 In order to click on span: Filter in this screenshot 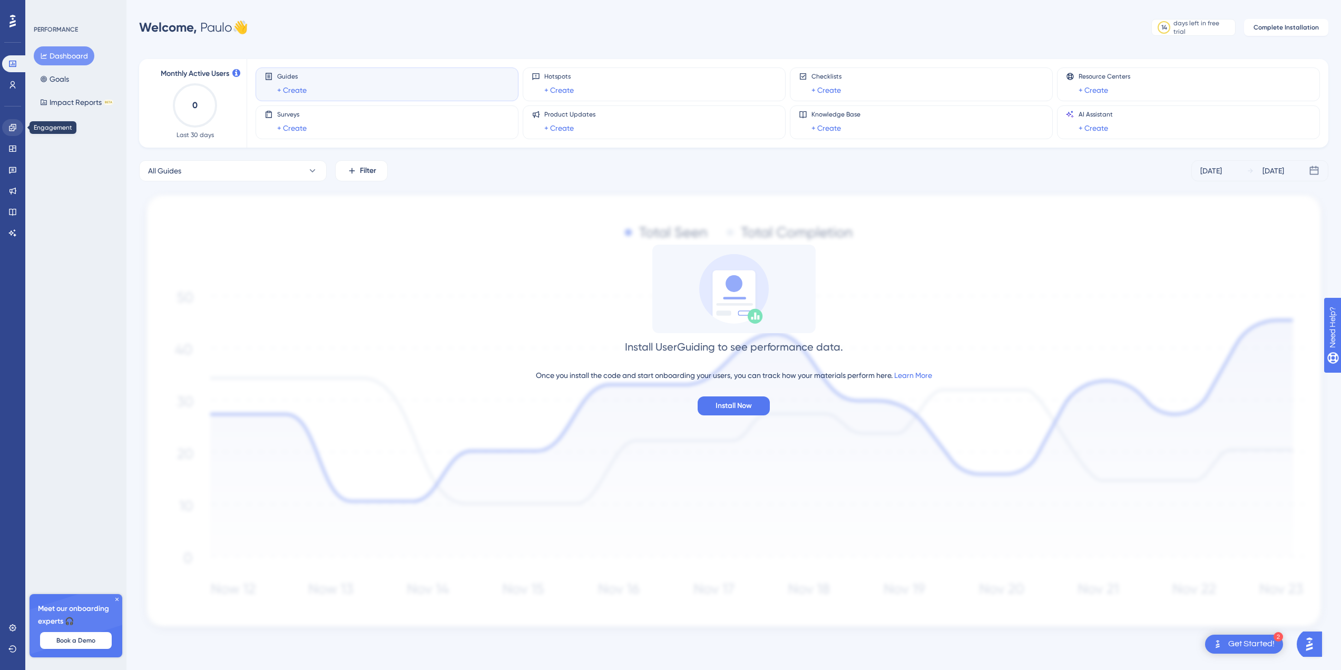, I will do `click(368, 171)`.